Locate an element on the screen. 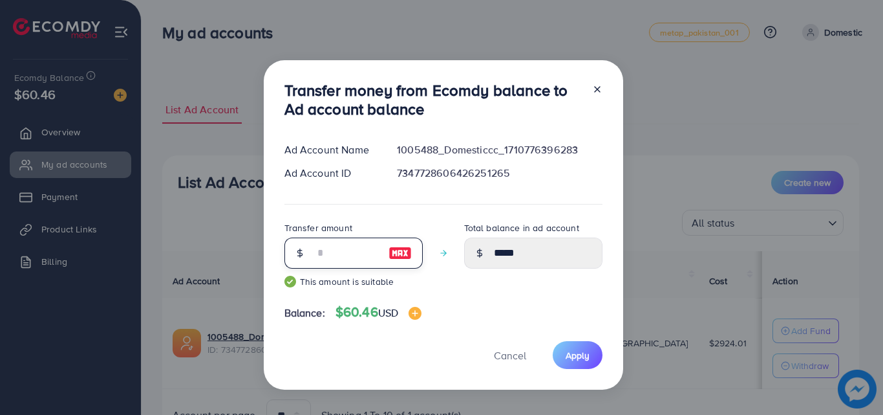  span: USD is located at coordinates (388, 312).